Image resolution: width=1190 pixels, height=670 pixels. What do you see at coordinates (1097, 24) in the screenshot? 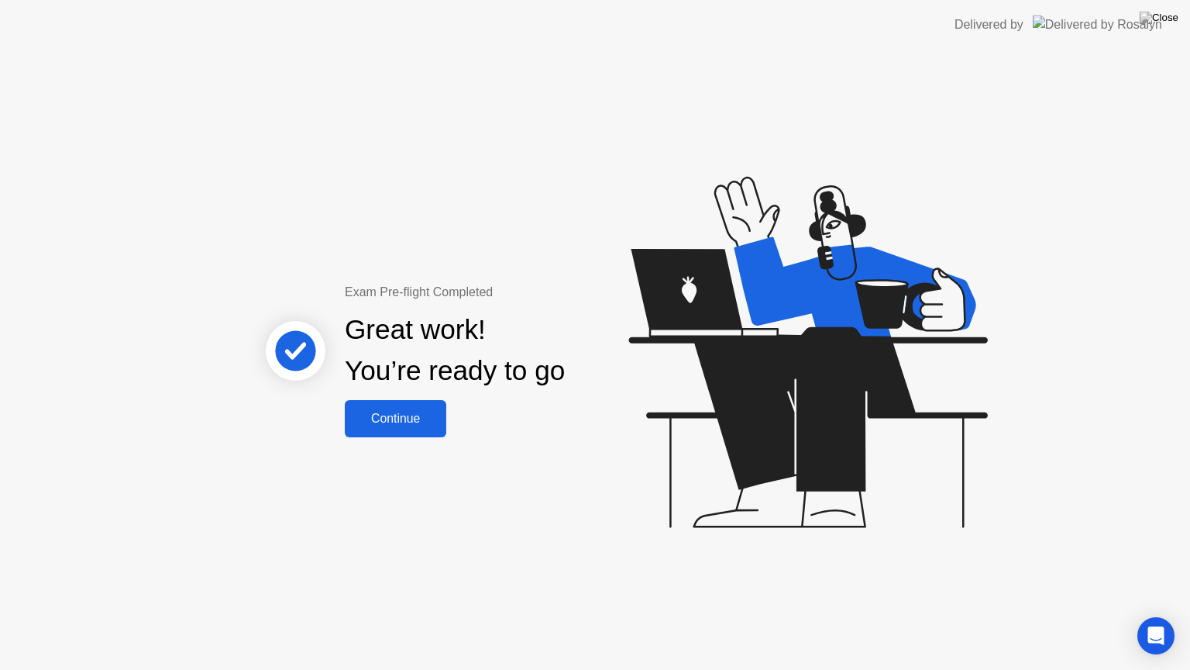
I see `img: Delivered by Rosalyn` at bounding box center [1097, 24].